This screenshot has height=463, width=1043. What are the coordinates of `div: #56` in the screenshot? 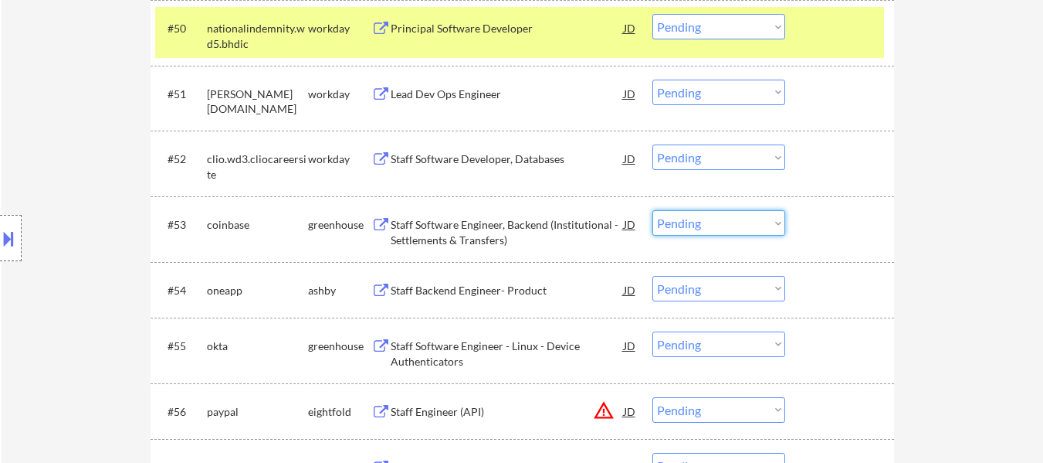 It's located at (181, 412).